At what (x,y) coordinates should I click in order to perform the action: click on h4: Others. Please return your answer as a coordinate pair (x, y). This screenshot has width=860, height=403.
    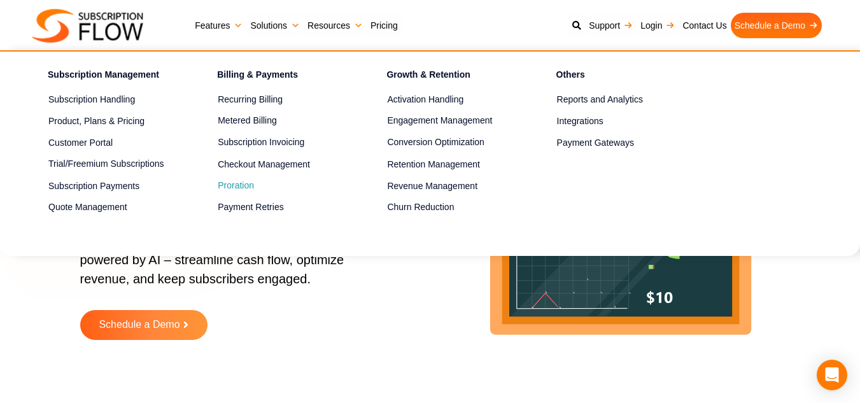
    Looking at the image, I should click on (619, 76).